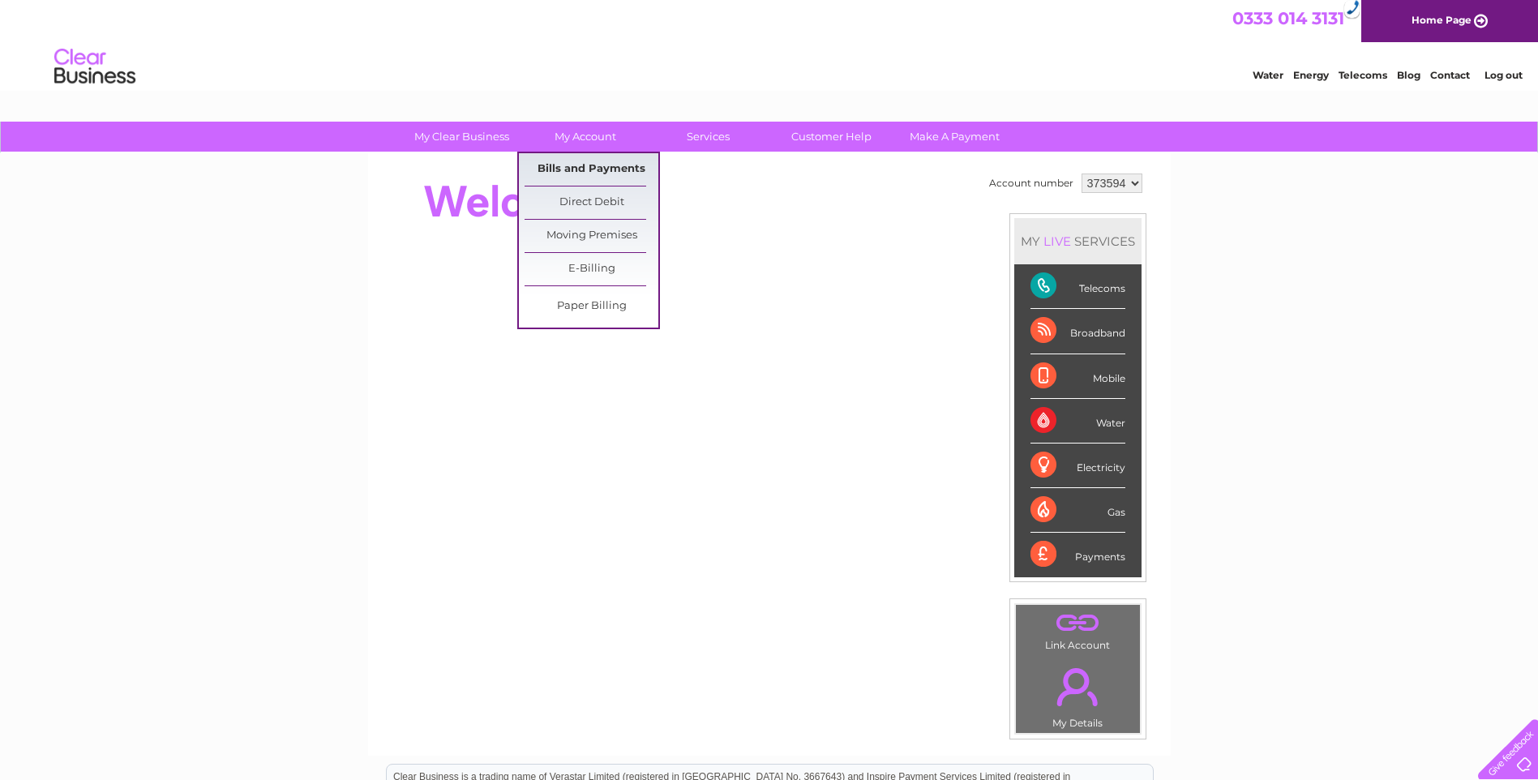  I want to click on a: E-Billing, so click(591, 269).